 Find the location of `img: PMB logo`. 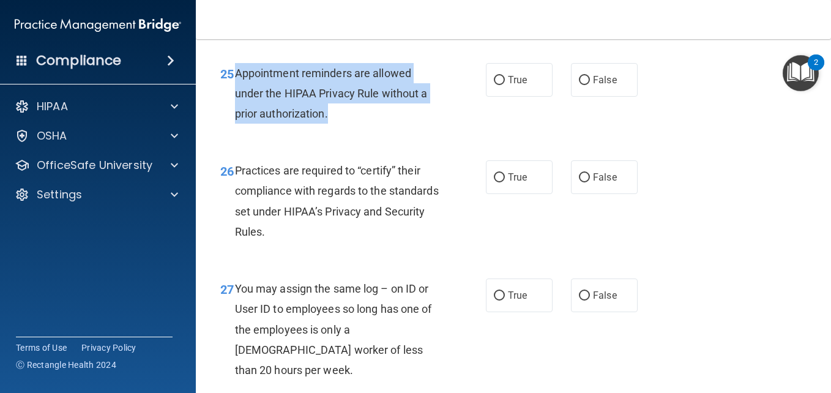

img: PMB logo is located at coordinates (98, 25).